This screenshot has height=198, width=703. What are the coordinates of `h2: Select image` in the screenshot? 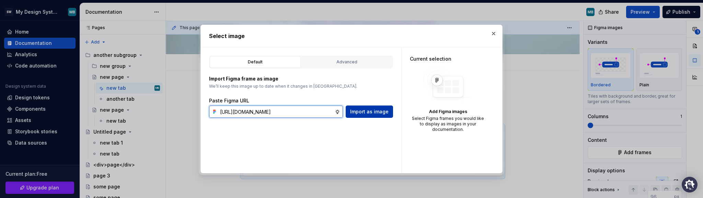 It's located at (351, 36).